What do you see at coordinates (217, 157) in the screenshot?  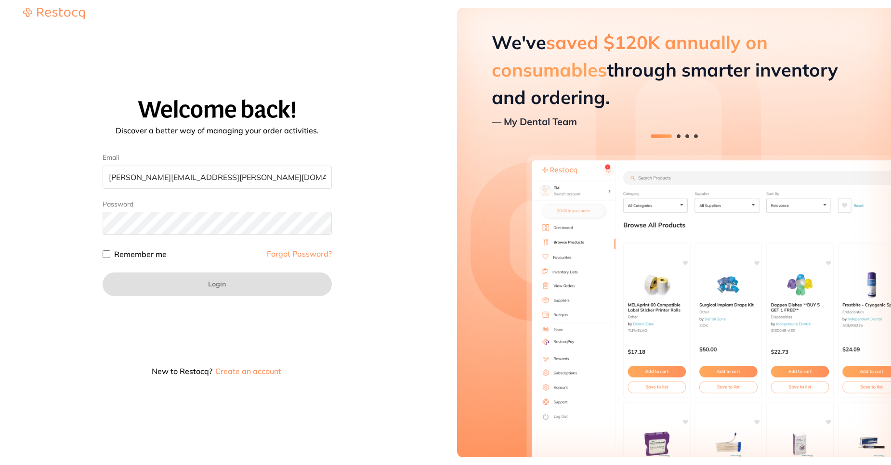 I see `label: Email` at bounding box center [217, 157].